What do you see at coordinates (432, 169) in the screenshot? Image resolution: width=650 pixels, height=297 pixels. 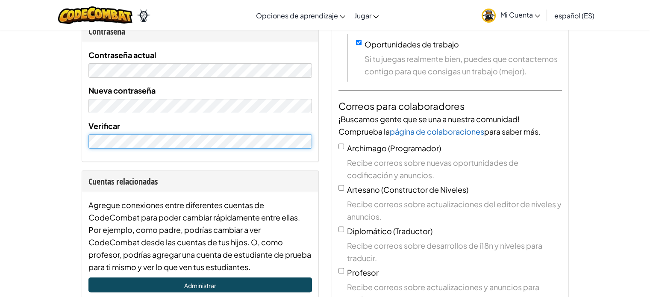 I see `font: Recibe correos sobre nuevas oportunidades de codificación y anuncios.` at bounding box center [432, 169].